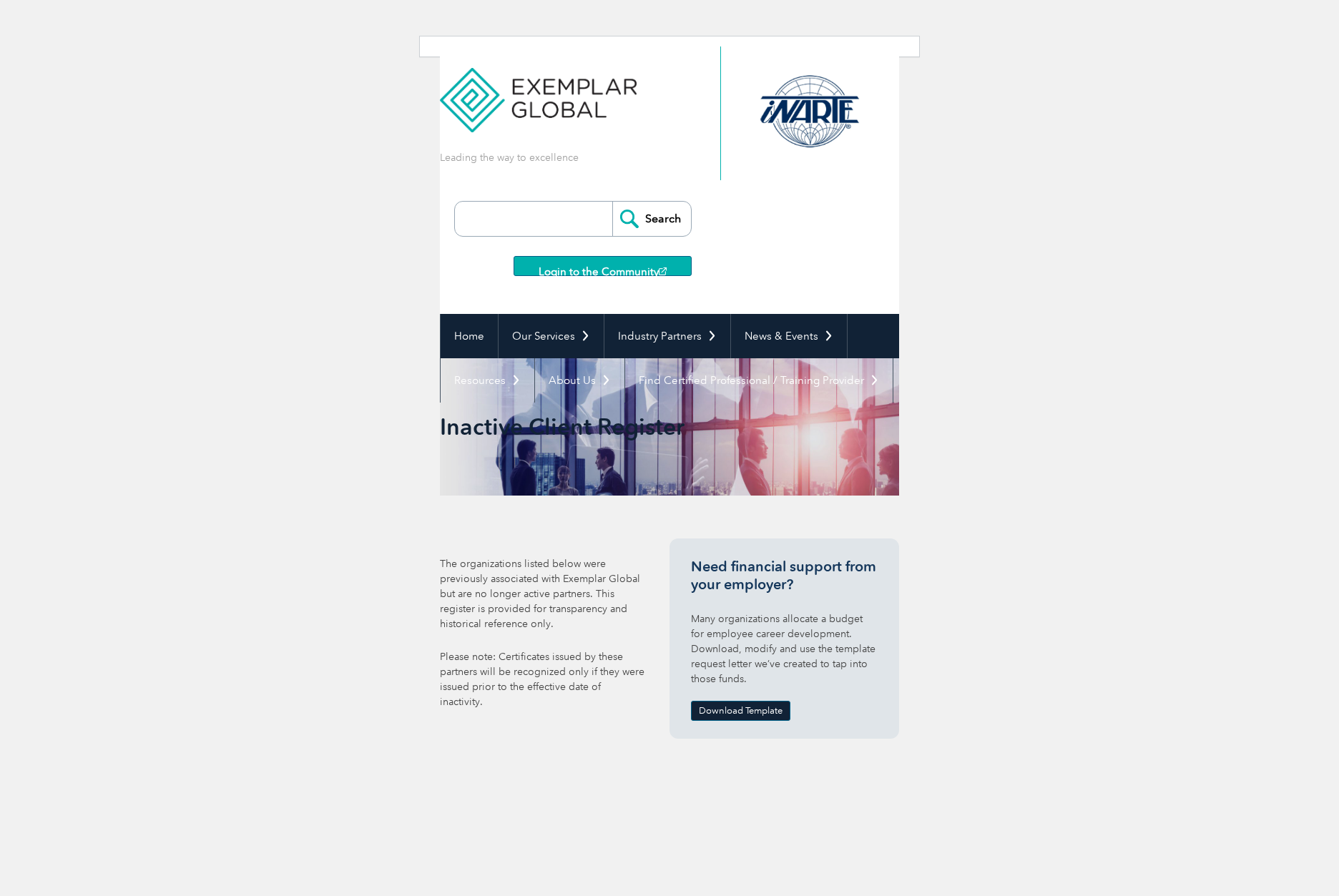 The height and width of the screenshot is (896, 1339). Describe the element at coordinates (651, 219) in the screenshot. I see `input: Search` at that location.